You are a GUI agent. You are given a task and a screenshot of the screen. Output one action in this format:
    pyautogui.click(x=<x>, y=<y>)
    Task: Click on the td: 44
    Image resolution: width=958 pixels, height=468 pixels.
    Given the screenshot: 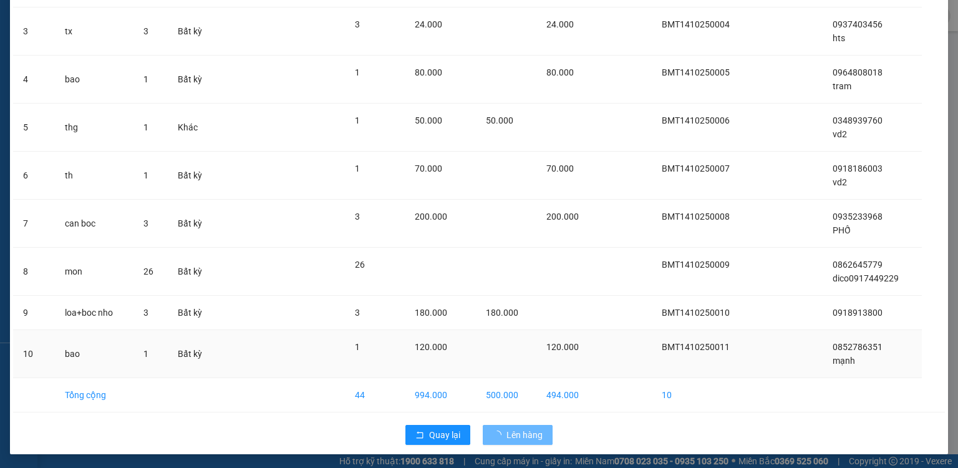 What is the action you would take?
    pyautogui.click(x=375, y=395)
    